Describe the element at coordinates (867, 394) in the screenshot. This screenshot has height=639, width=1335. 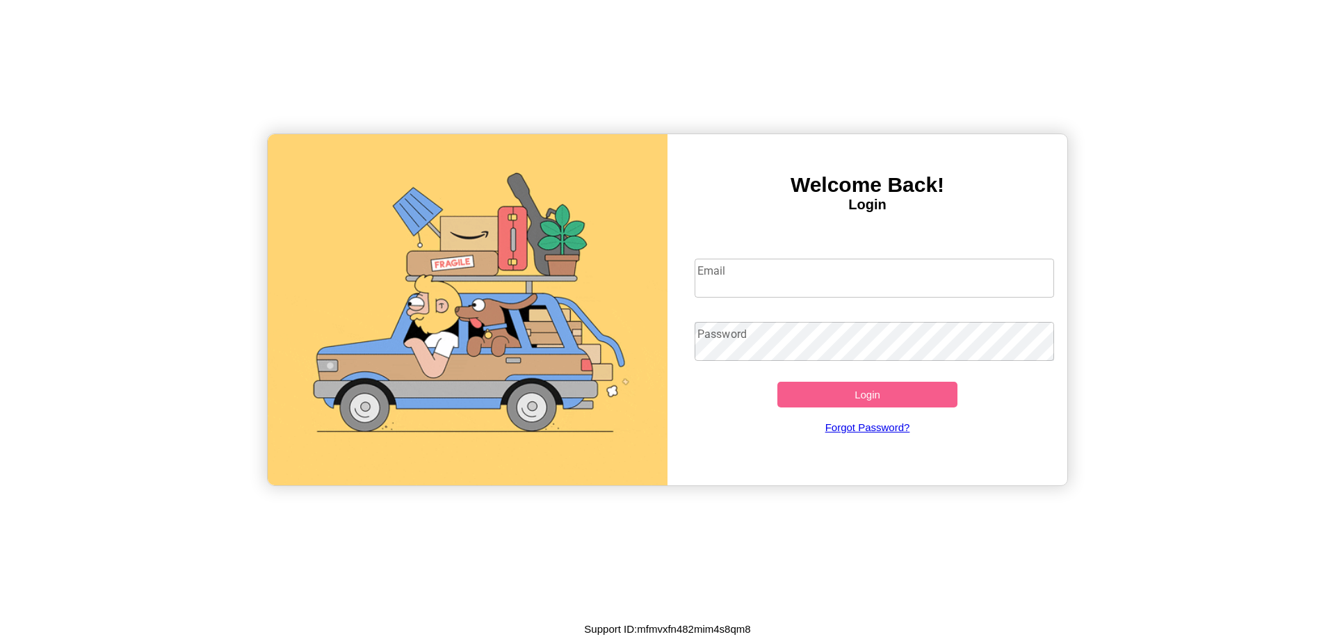
I see `button: Login` at that location.